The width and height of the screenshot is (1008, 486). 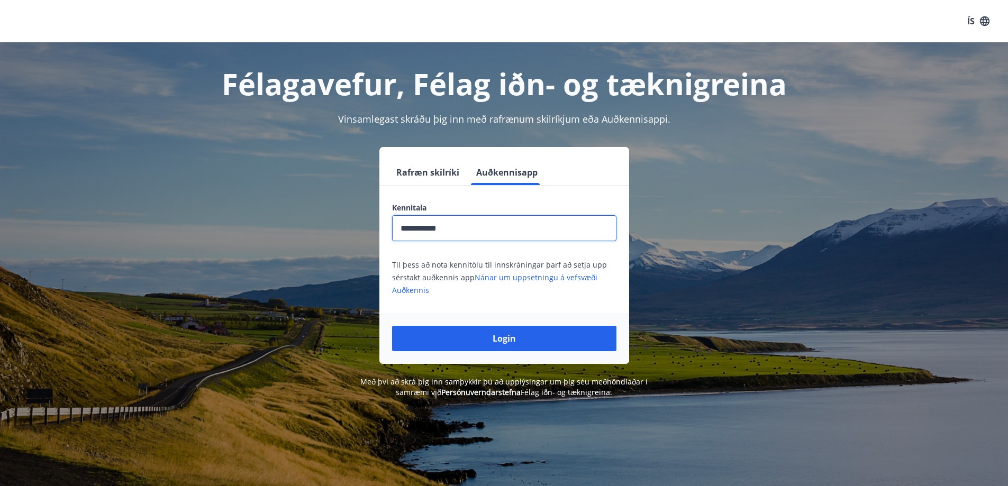 What do you see at coordinates (504, 208) in the screenshot?
I see `label: Kennitala` at bounding box center [504, 208].